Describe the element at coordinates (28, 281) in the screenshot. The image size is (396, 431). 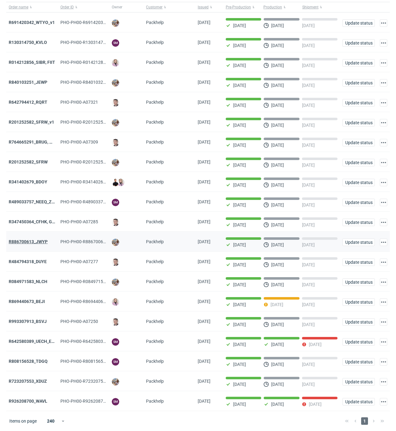
I see `strong: R084971583_NLCH` at that location.